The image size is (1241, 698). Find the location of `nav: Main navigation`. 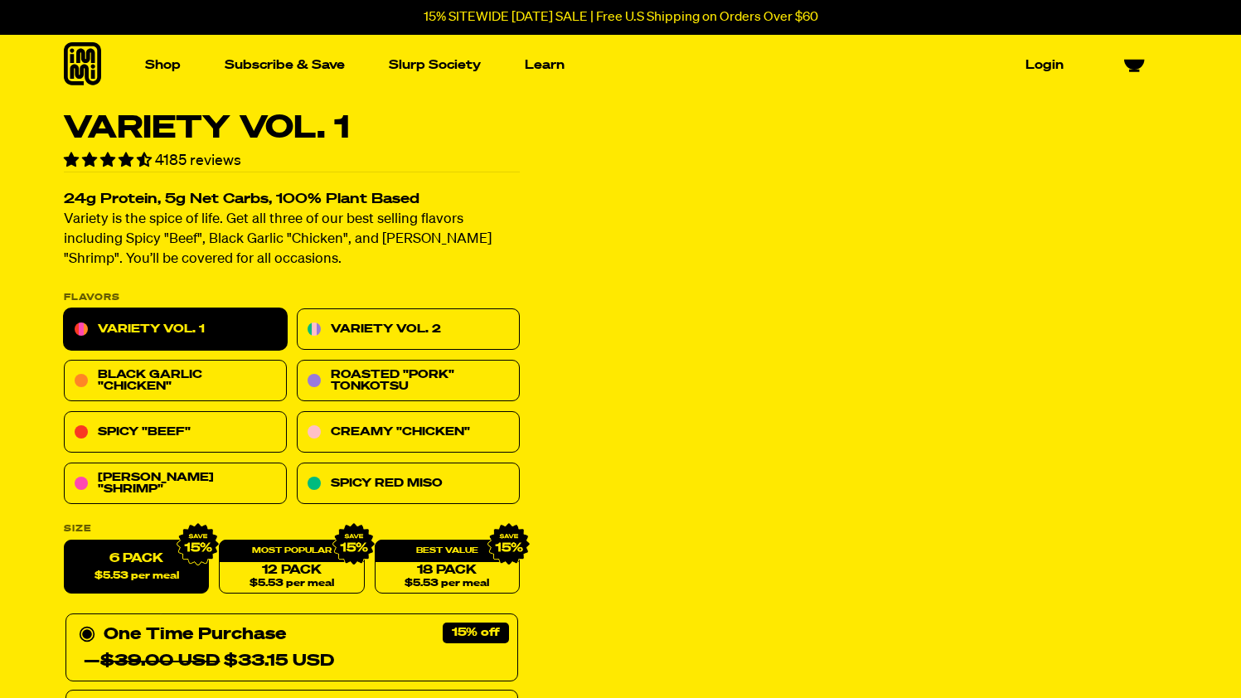

nav: Main navigation is located at coordinates (604, 65).